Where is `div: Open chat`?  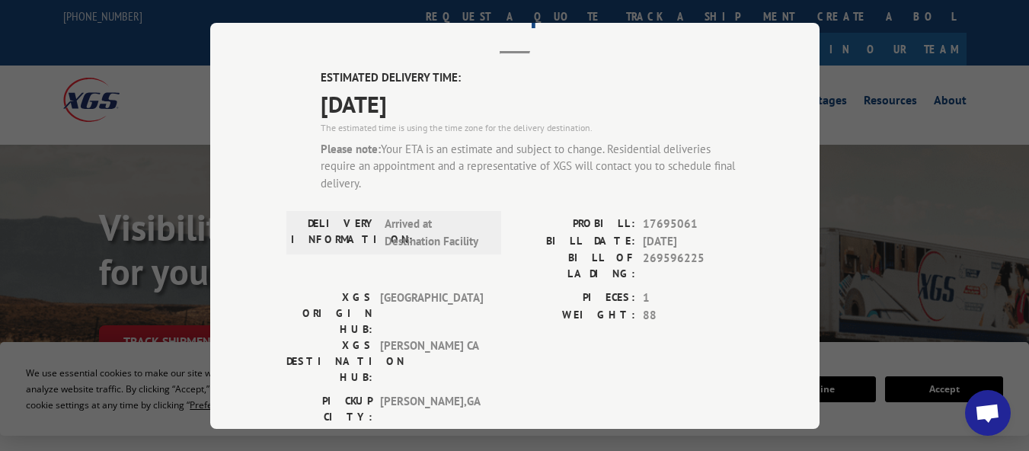
div: Open chat is located at coordinates (987, 413).